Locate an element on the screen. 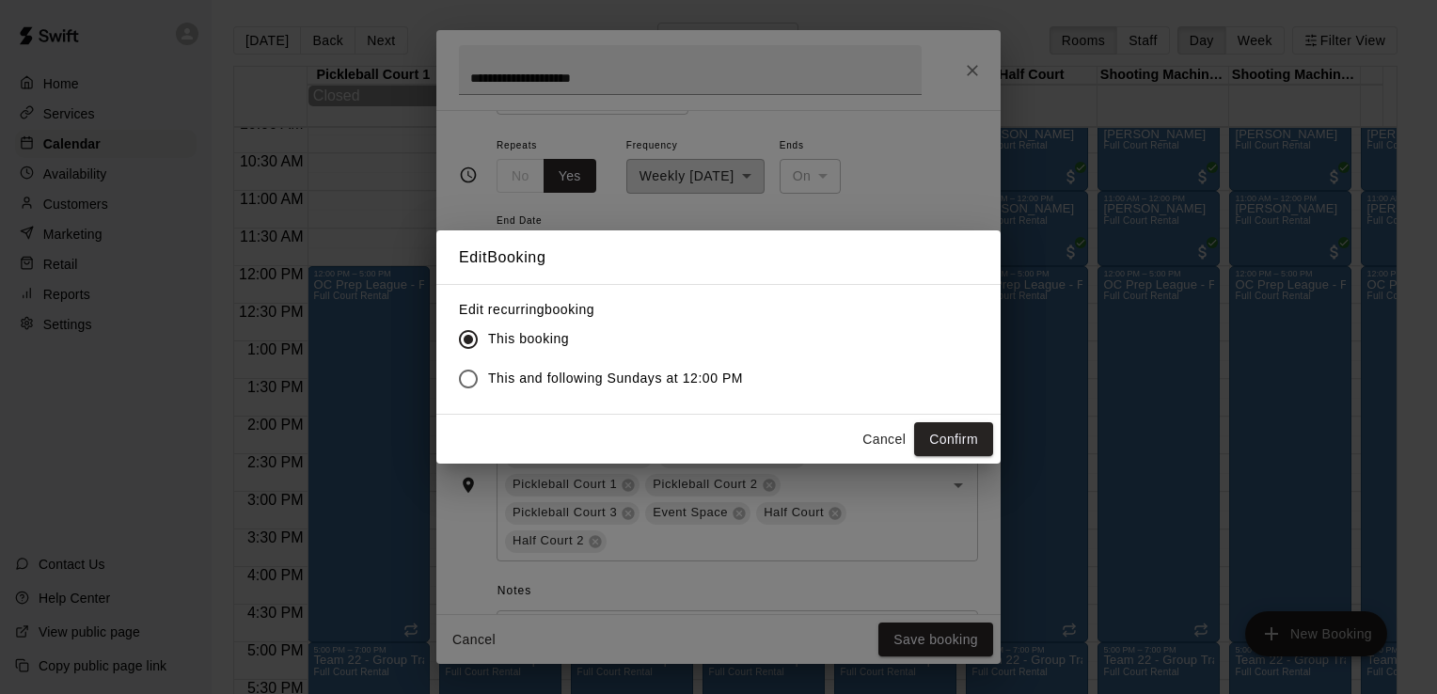 The image size is (1437, 694). span: This booking is located at coordinates (529, 339).